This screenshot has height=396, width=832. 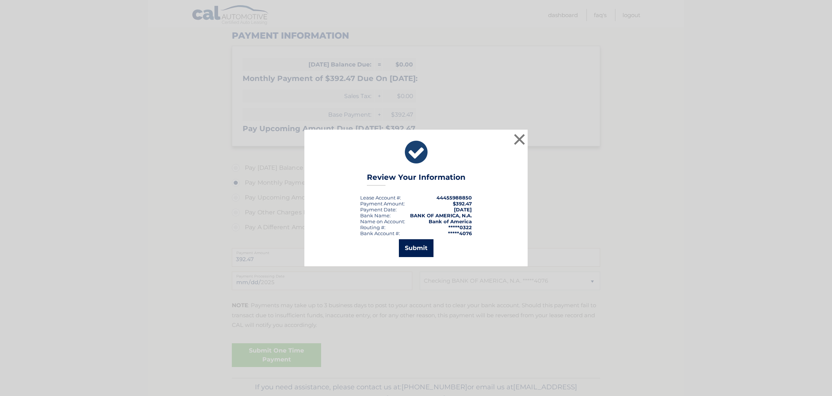 What do you see at coordinates (450, 222) in the screenshot?
I see `strong: Bank of America` at bounding box center [450, 222].